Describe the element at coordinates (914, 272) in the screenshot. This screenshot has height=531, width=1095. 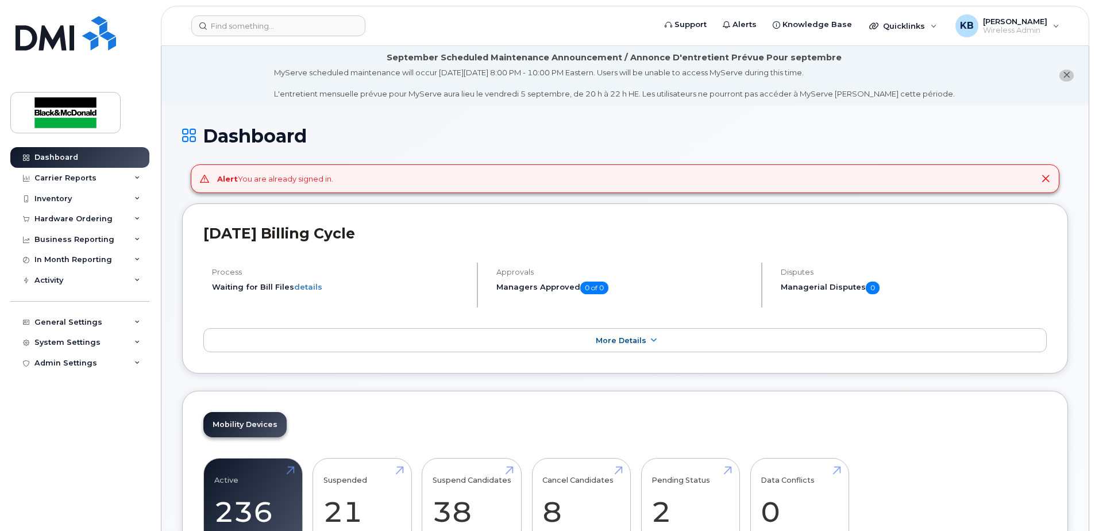
I see `h4: Disputes` at that location.